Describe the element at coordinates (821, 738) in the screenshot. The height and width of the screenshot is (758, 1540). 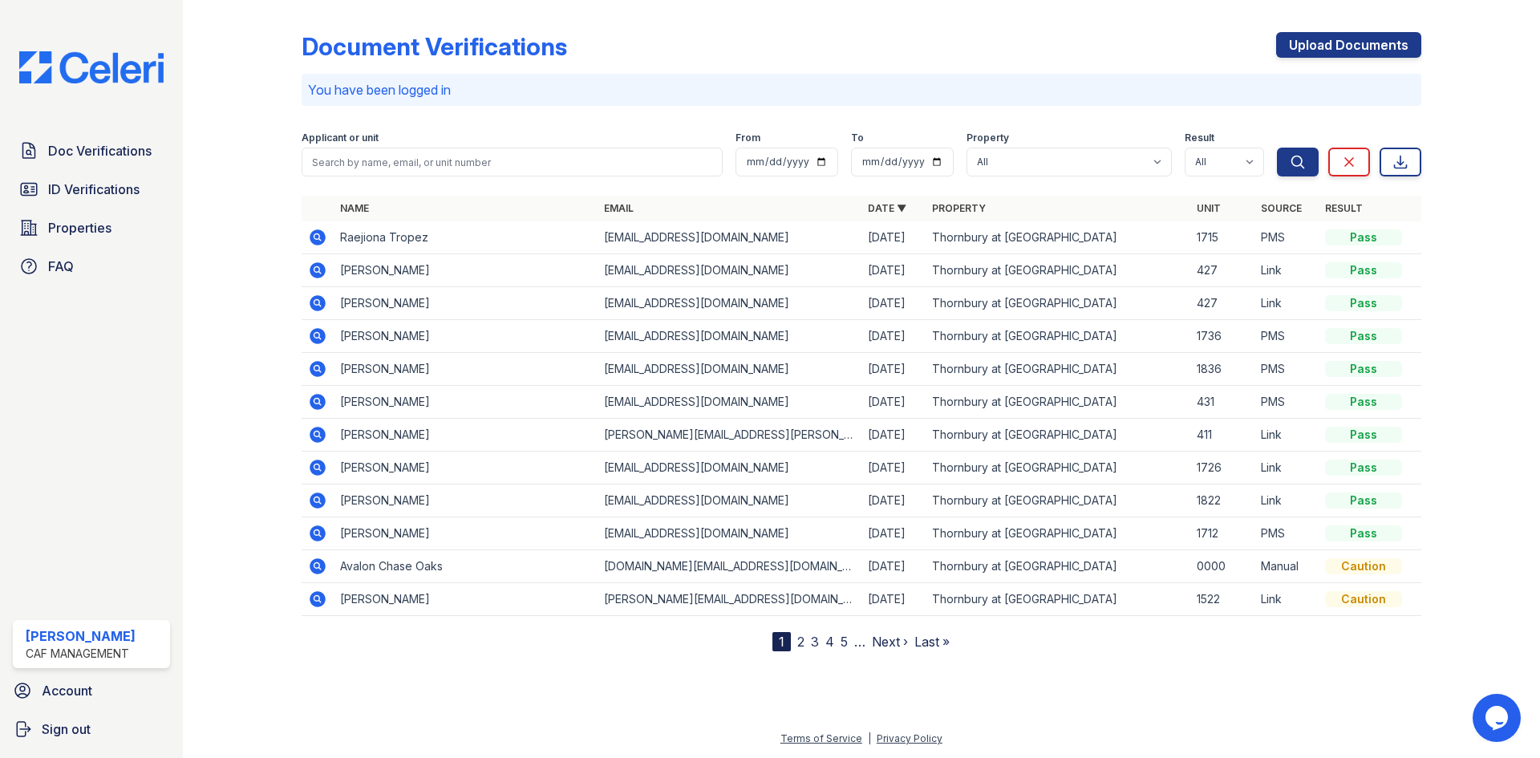
I see `a: Terms of Service` at that location.